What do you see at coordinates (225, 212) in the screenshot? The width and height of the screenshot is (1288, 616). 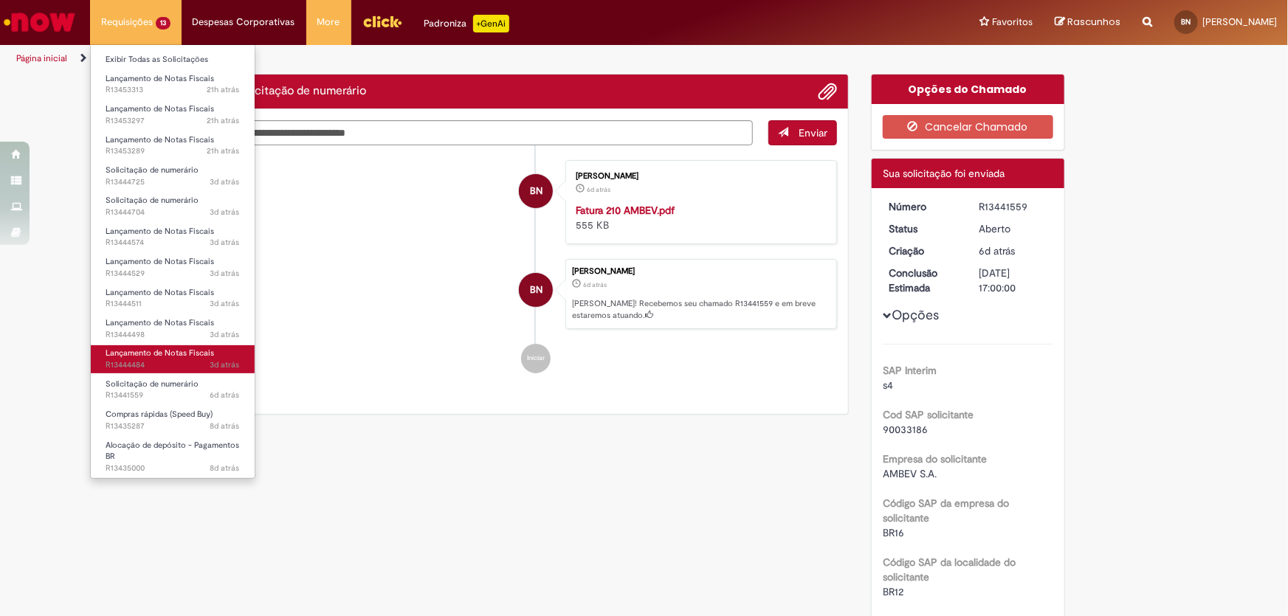 I see `time: 25/08/2025 14:44:25` at bounding box center [225, 212].